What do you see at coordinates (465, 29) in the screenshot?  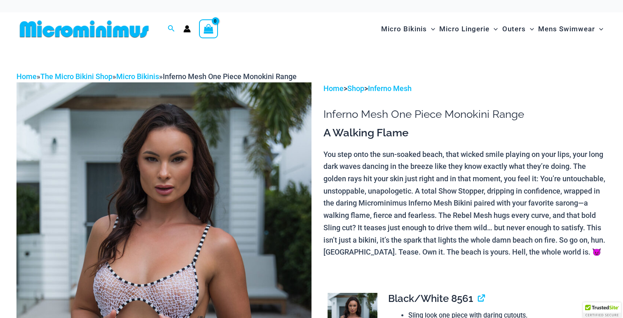 I see `span: Micro Lingerie` at bounding box center [465, 29].